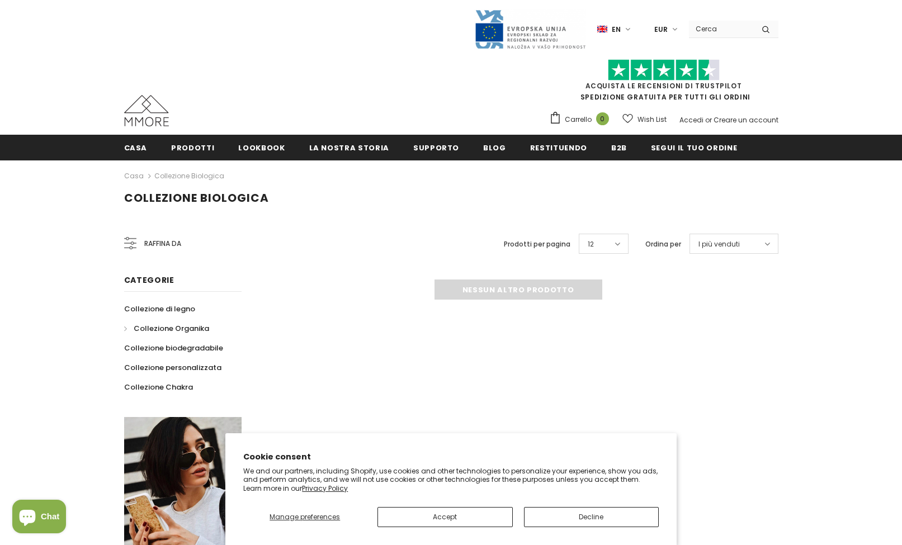  I want to click on a: Collezione Organika, so click(167, 328).